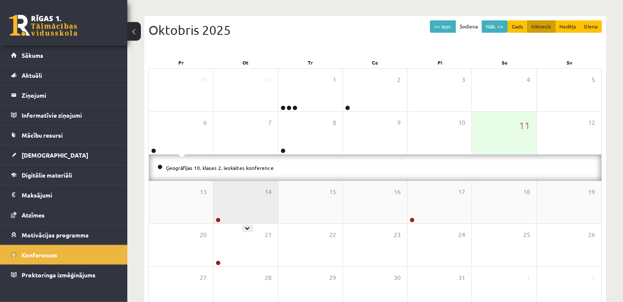 This screenshot has height=302, width=623. What do you see at coordinates (69, 95) in the screenshot?
I see `legend: Ziņojumi` at bounding box center [69, 95].